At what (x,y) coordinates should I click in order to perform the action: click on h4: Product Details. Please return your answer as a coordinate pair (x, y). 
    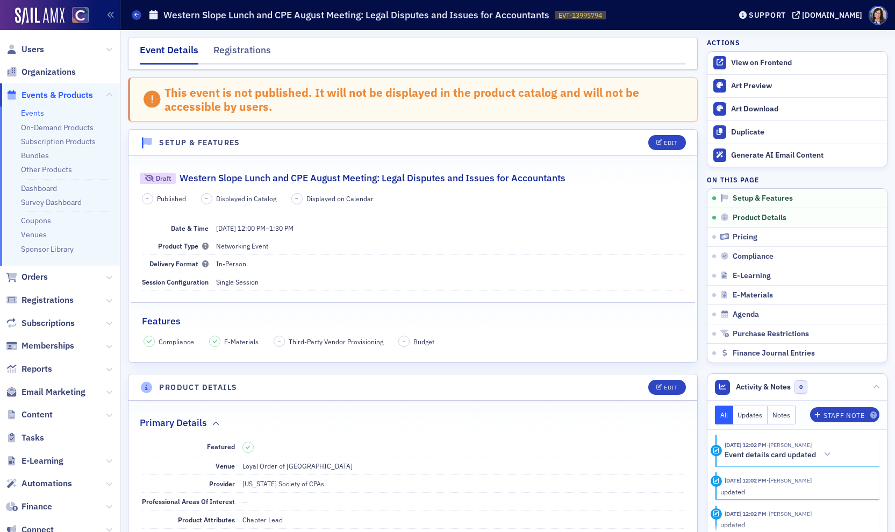
    Looking at the image, I should click on (198, 387).